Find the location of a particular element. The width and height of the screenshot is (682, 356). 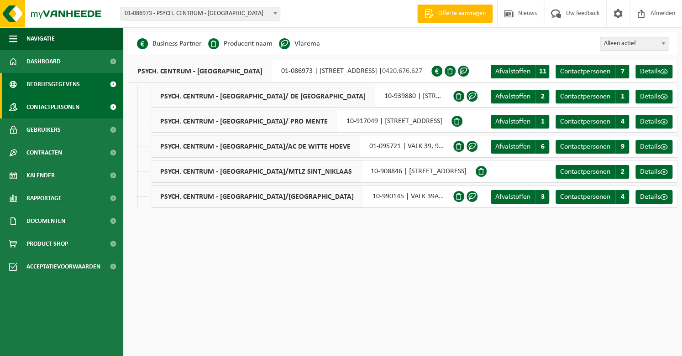

span: Product Shop is located at coordinates (47, 244).